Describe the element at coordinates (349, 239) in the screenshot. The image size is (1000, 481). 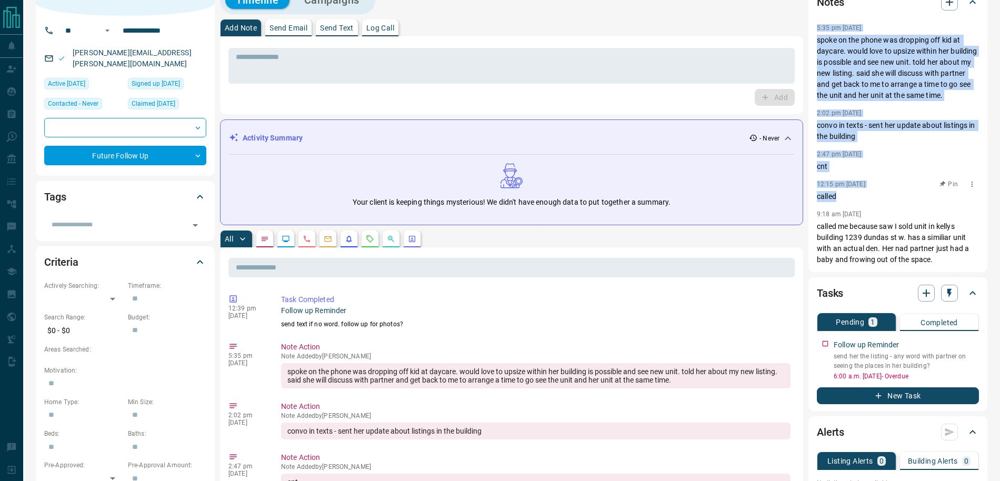
I see `svg: Listing Alerts` at that location.